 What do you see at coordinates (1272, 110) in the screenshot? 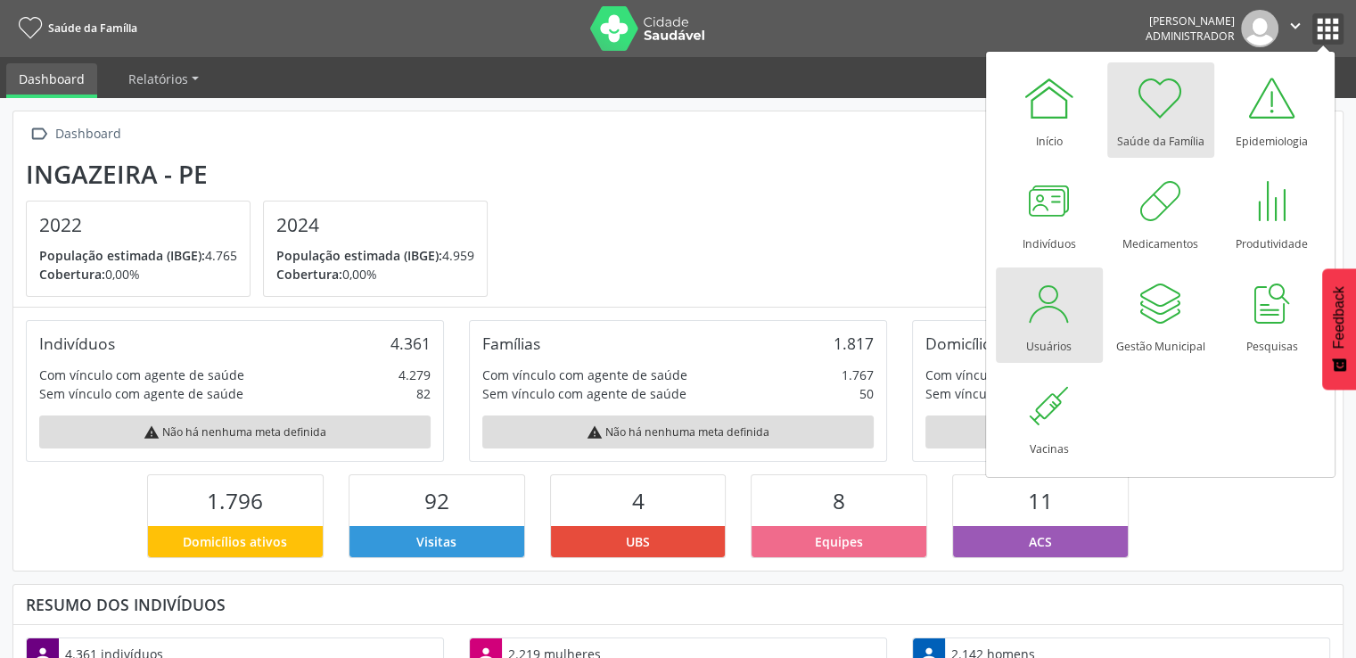
I see `a: Epidemiologia` at bounding box center [1272, 110].